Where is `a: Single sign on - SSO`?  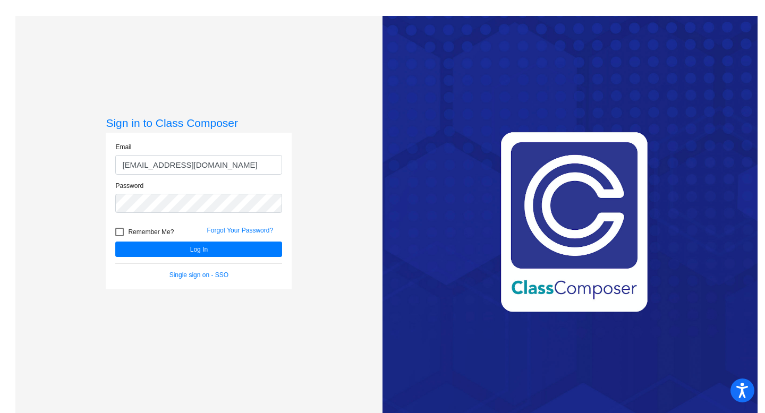 a: Single sign on - SSO is located at coordinates (199, 275).